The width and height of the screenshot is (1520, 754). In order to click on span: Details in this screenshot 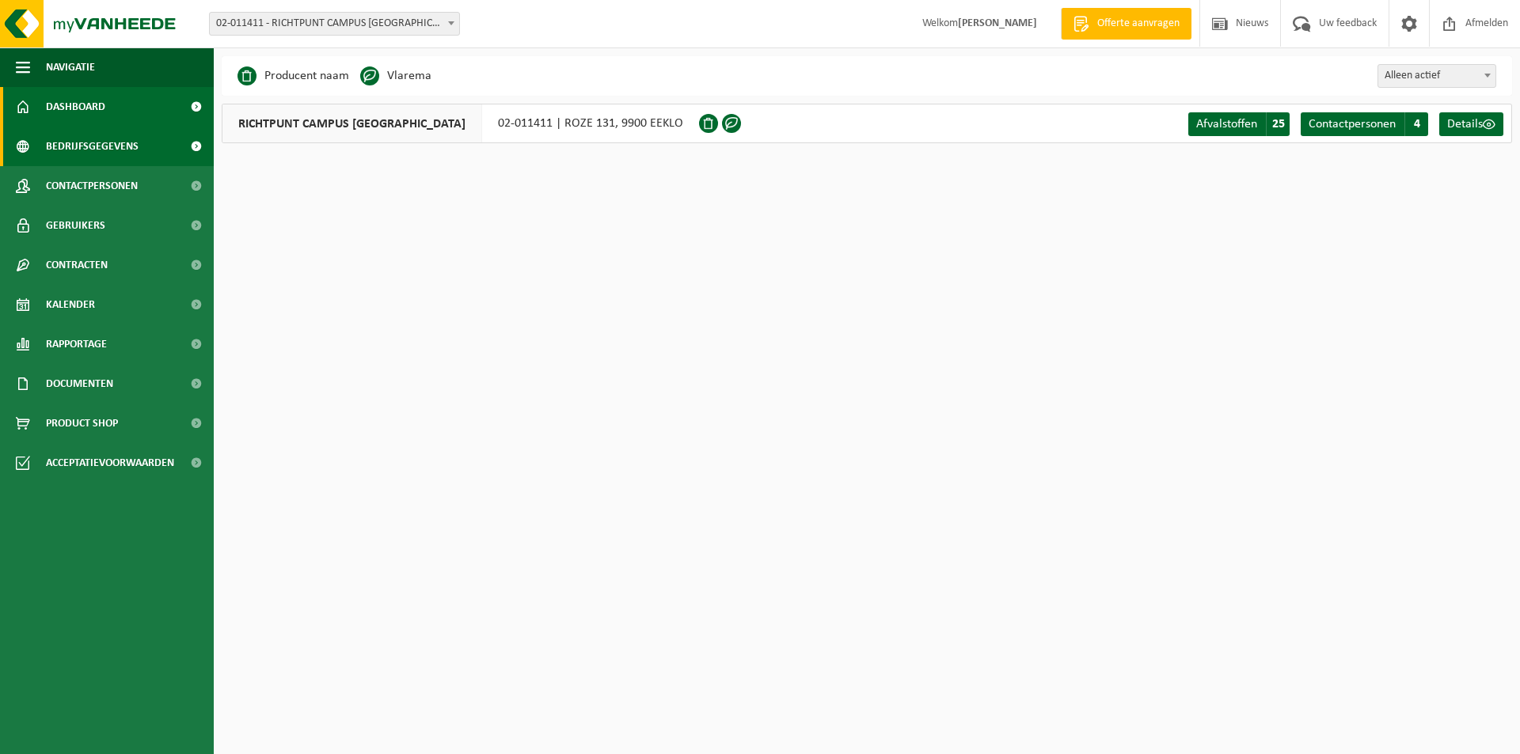, I will do `click(1465, 124)`.